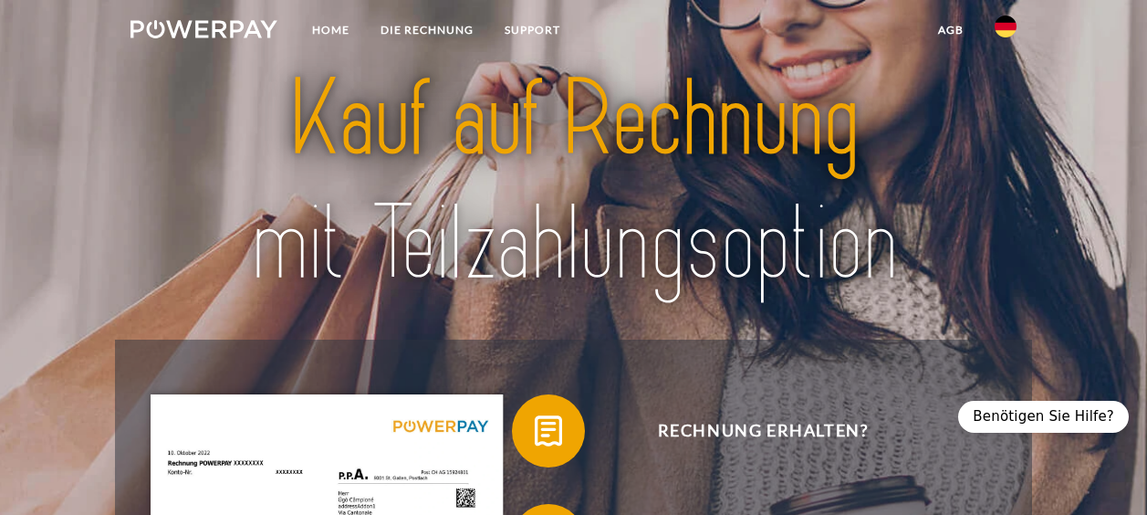 This screenshot has height=515, width=1147. I want to click on span: Rechnung erhalten?, so click(763, 431).